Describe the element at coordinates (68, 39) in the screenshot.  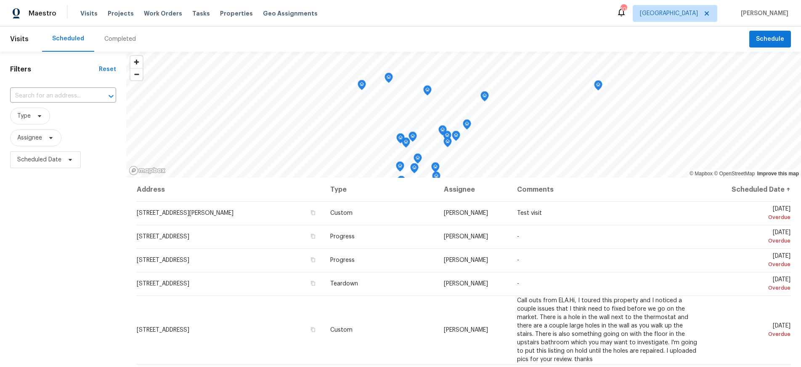
I see `div: Scheduled` at that location.